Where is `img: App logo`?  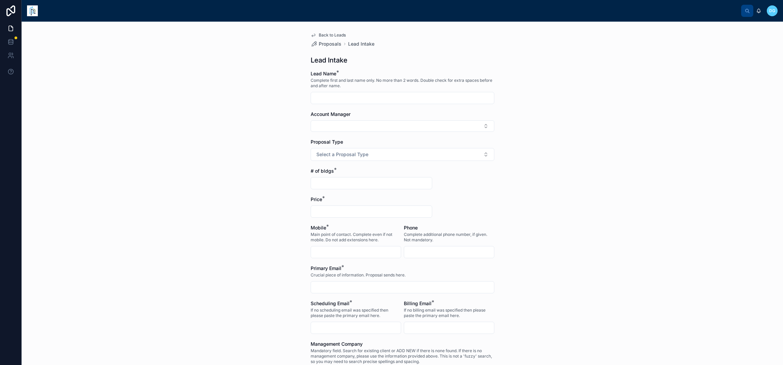
img: App logo is located at coordinates (32, 11).